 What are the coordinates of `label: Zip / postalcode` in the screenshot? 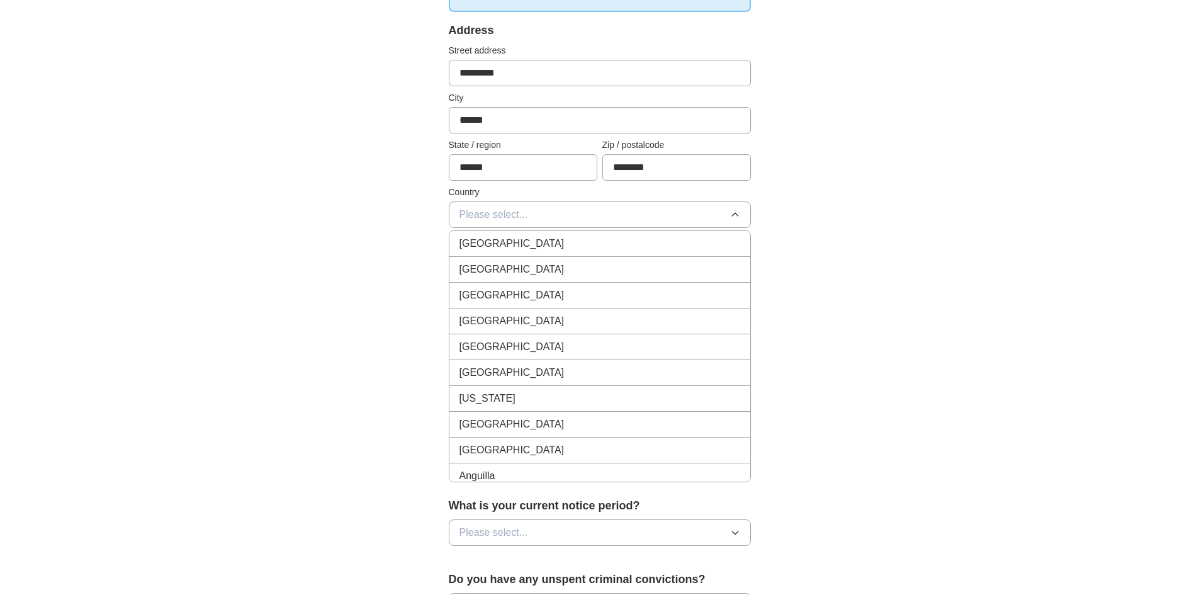 It's located at (677, 145).